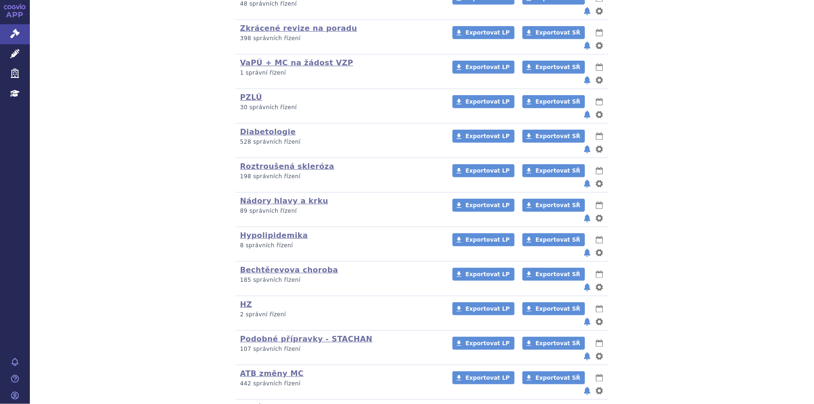 The width and height of the screenshot is (814, 404). Describe the element at coordinates (287, 166) in the screenshot. I see `a: Roztroušená skleróza` at that location.